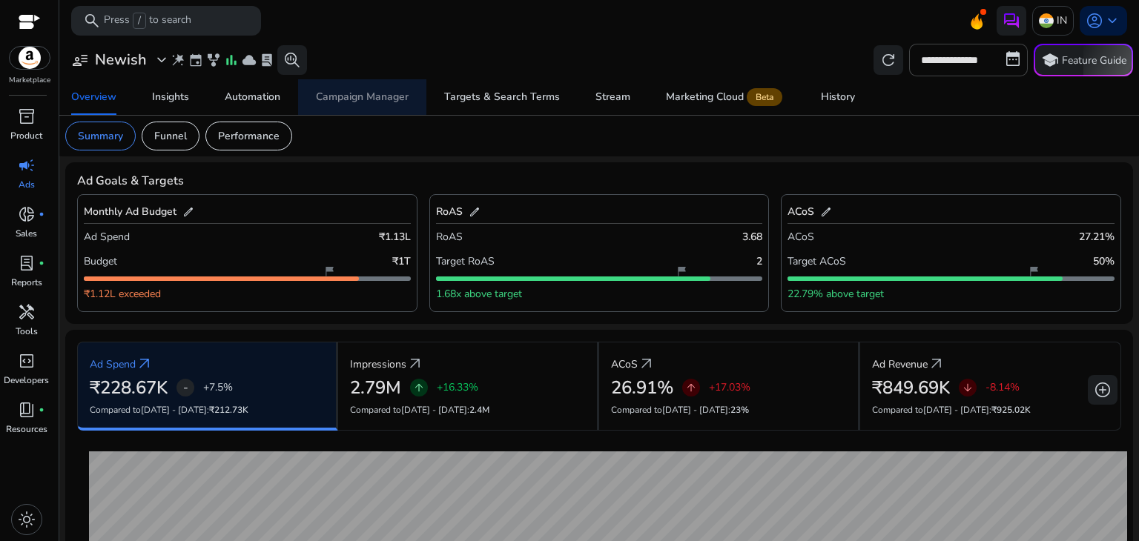 The width and height of the screenshot is (1139, 541). What do you see at coordinates (178, 60) in the screenshot?
I see `span: wand_stars` at bounding box center [178, 60].